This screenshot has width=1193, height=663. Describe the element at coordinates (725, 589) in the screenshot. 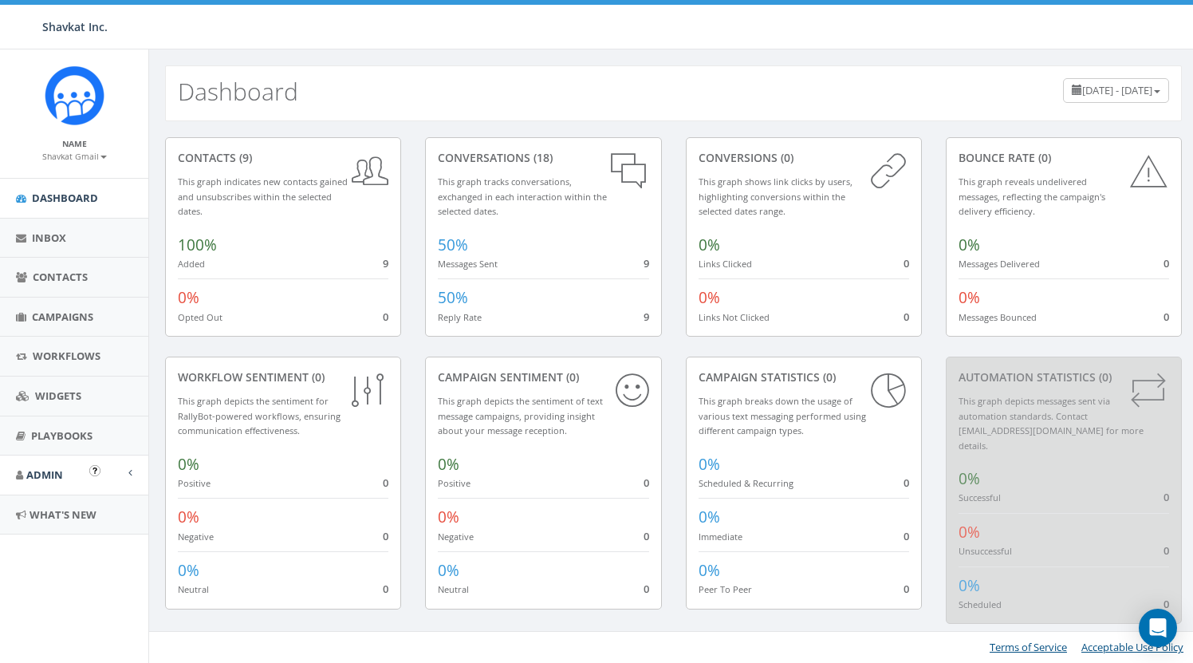

I see `small: Peer To Peer` at that location.